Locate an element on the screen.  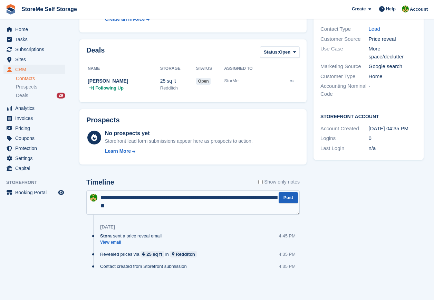
button: Post is located at coordinates (288, 197).